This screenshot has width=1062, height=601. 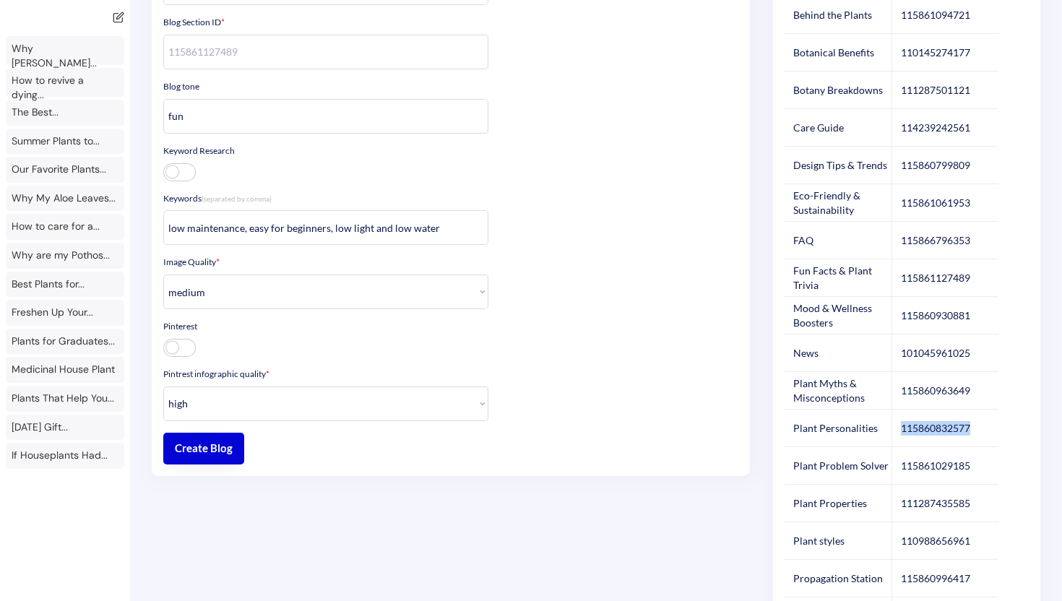 What do you see at coordinates (935, 503) in the screenshot?
I see `div: 111287435585` at bounding box center [935, 503].